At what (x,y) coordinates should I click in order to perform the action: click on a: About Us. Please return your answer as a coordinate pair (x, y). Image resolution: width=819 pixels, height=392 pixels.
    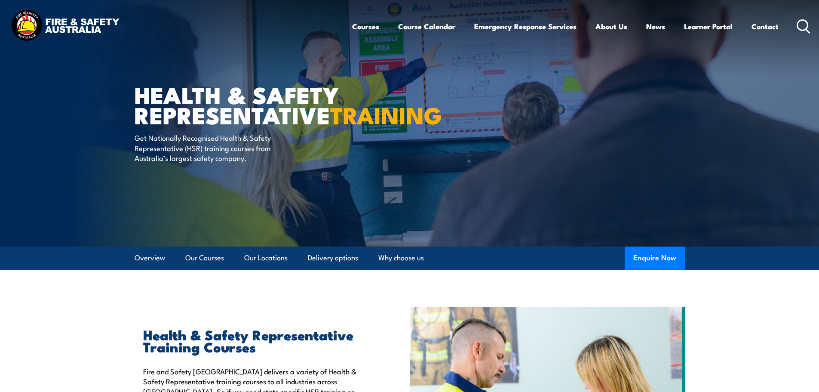
    Looking at the image, I should click on (612, 26).